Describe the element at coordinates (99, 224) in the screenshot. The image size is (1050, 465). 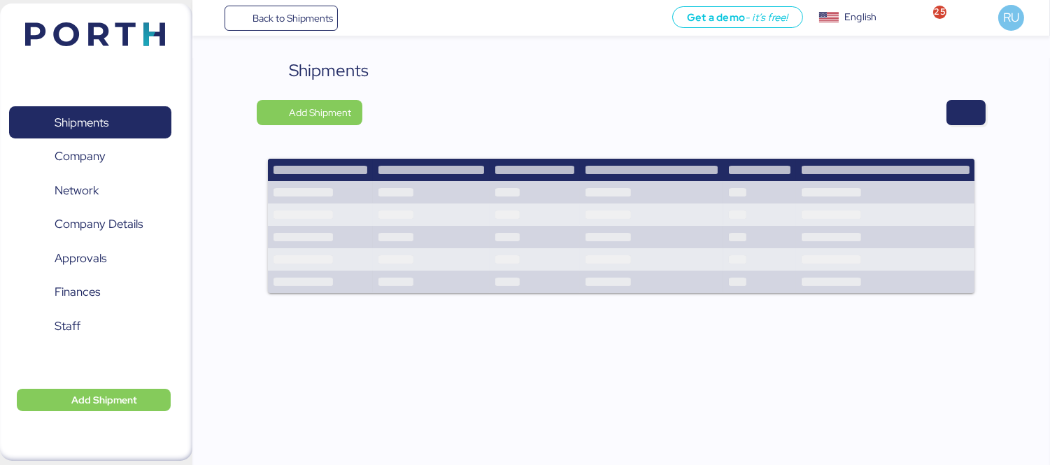
I see `span: Company Details` at that location.